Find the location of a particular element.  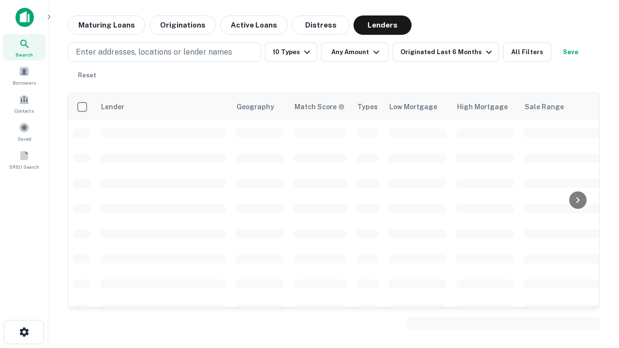

button: Originations is located at coordinates (183, 25).